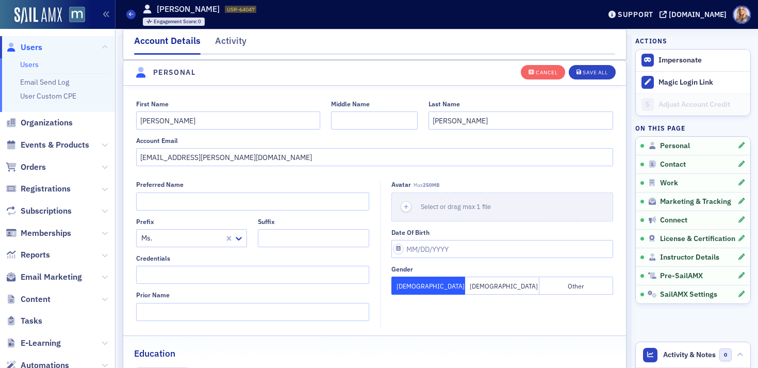 This screenshot has width=758, height=368. I want to click on div: Account Email, so click(157, 140).